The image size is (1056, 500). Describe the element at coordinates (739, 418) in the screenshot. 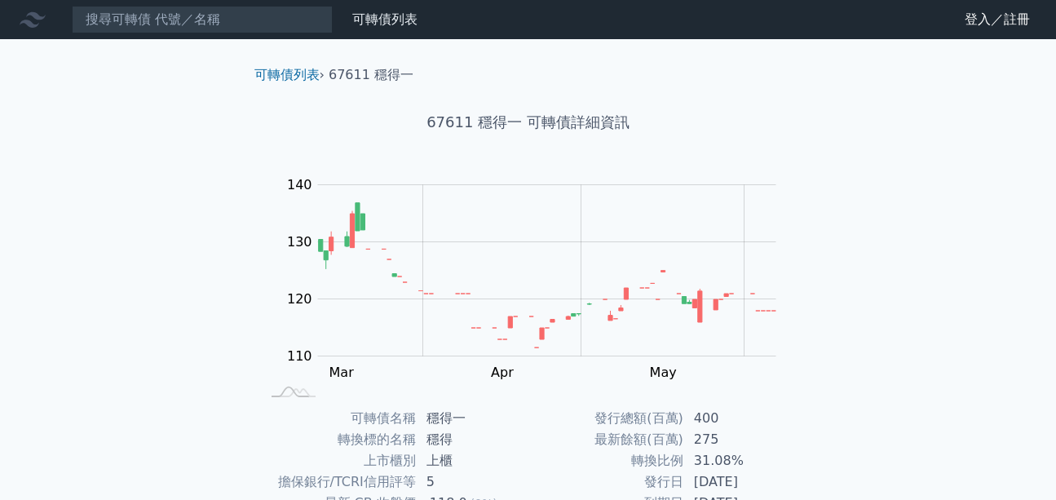

I see `td: 400` at that location.